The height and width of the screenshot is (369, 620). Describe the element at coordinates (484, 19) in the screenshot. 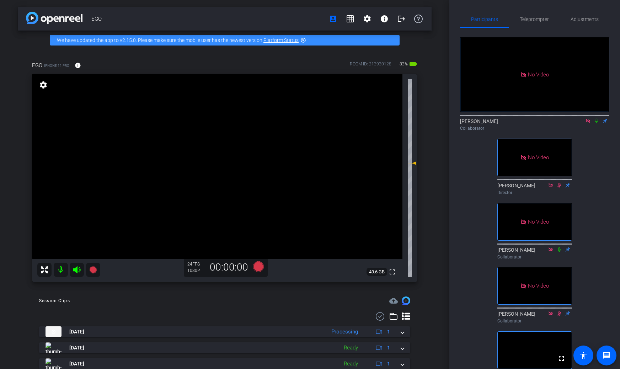

I see `span: Participants` at that location.